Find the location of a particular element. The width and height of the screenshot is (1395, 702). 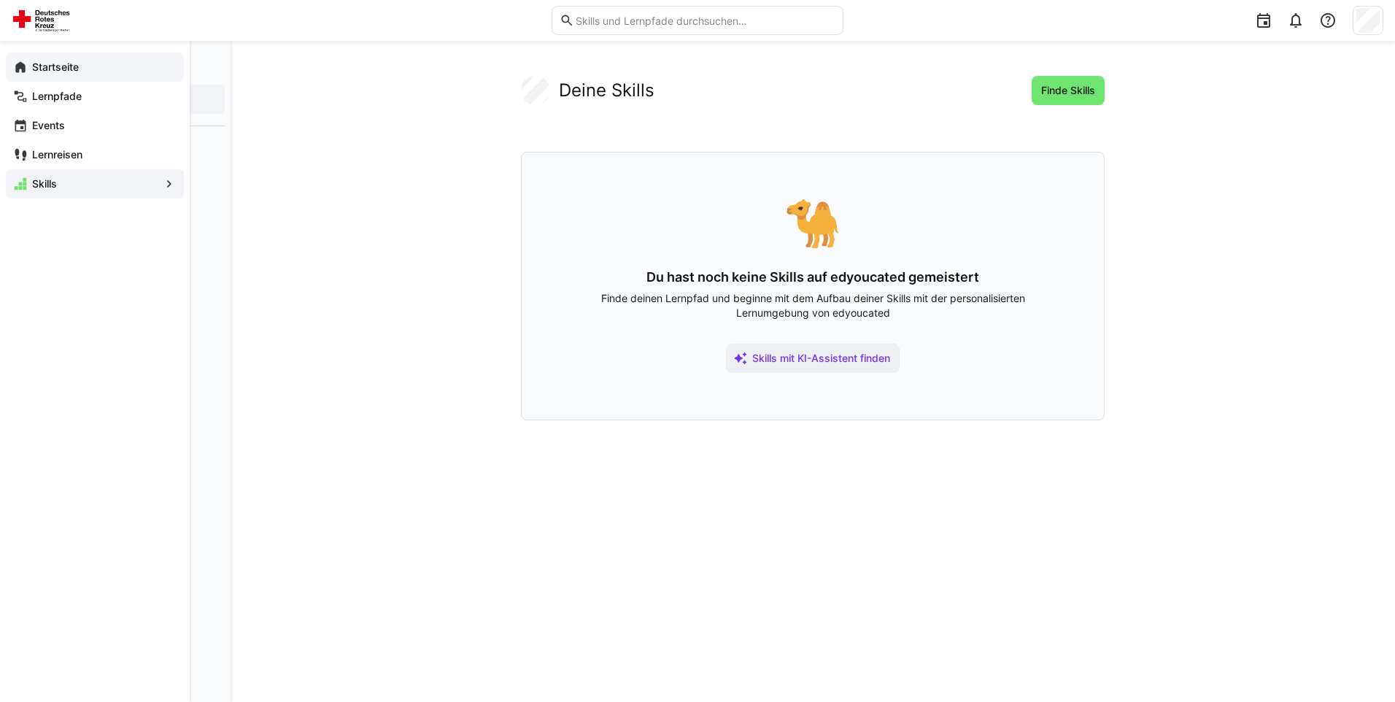

h3: Du hast noch keine Skills auf edyoucated gemeistert is located at coordinates (813, 277).